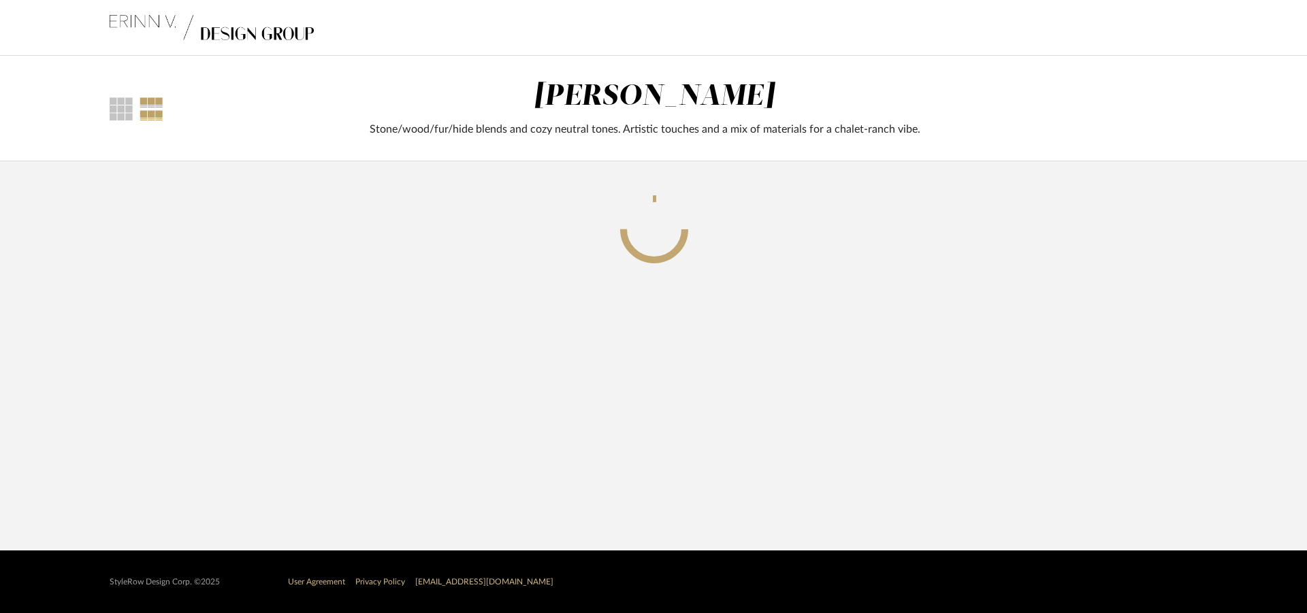 The width and height of the screenshot is (1307, 613). What do you see at coordinates (316, 582) in the screenshot?
I see `a: User Agreement` at bounding box center [316, 582].